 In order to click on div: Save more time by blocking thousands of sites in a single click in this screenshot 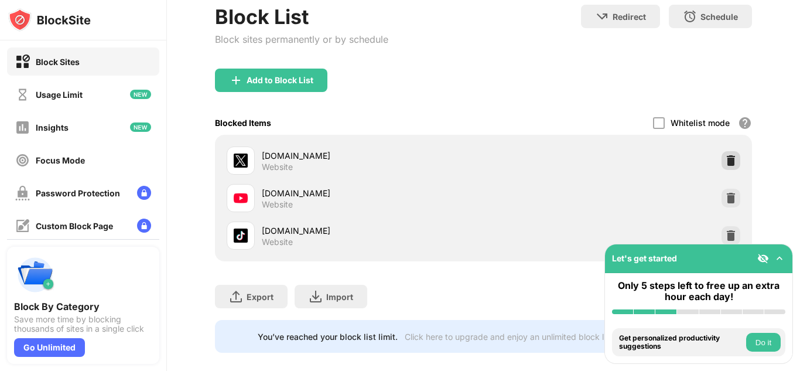, I will do `click(83, 324)`.